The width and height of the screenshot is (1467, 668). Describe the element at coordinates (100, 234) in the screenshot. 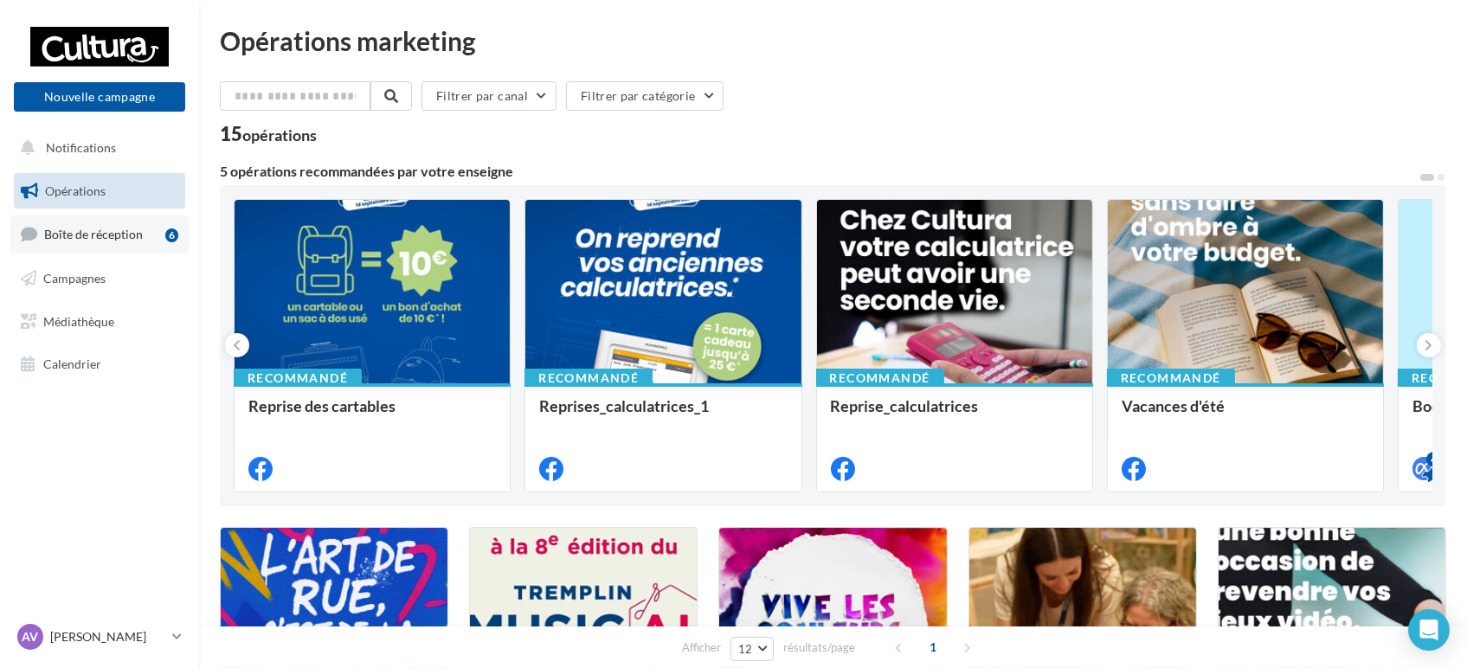

I see `a: Boîte de réception6` at that location.